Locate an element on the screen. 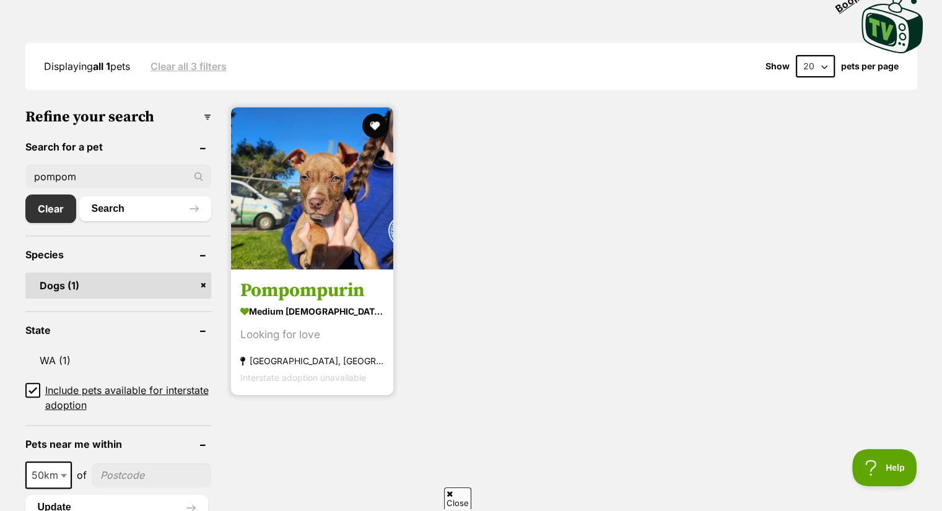  a: WA (1) is located at coordinates (118, 361).